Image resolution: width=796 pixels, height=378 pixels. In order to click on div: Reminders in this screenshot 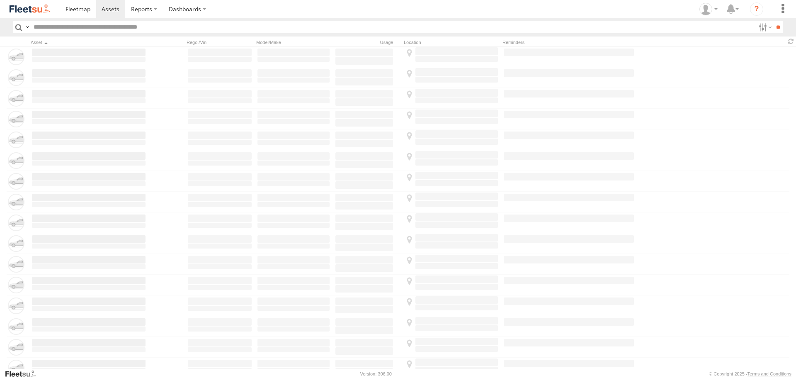, I will do `click(569, 42)`.